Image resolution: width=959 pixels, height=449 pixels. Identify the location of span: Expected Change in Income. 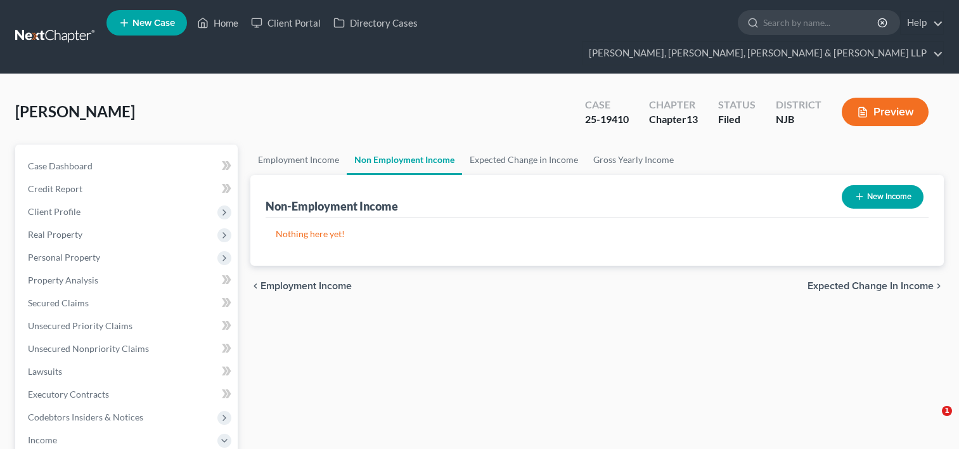
(870, 286).